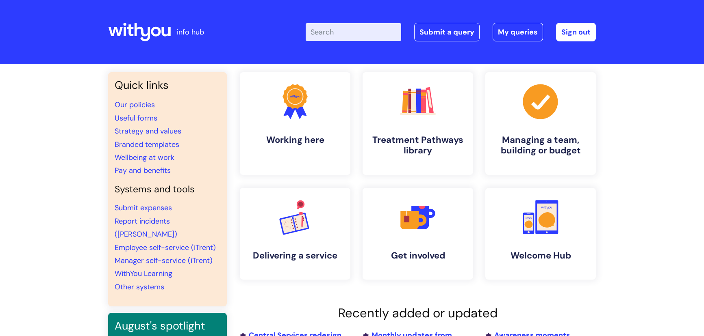 The image size is (704, 336). Describe the element at coordinates (353, 32) in the screenshot. I see `input: Search` at that location.